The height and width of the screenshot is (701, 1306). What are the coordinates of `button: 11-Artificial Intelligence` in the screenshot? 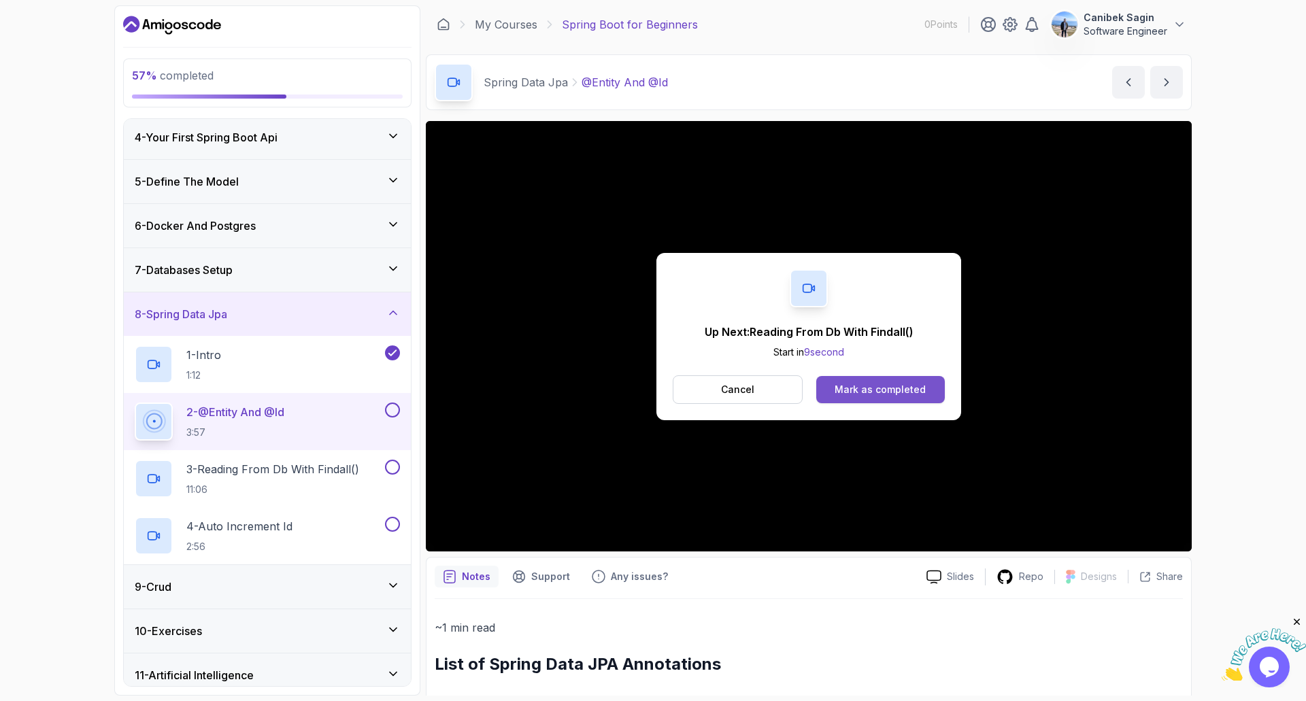 It's located at (267, 675).